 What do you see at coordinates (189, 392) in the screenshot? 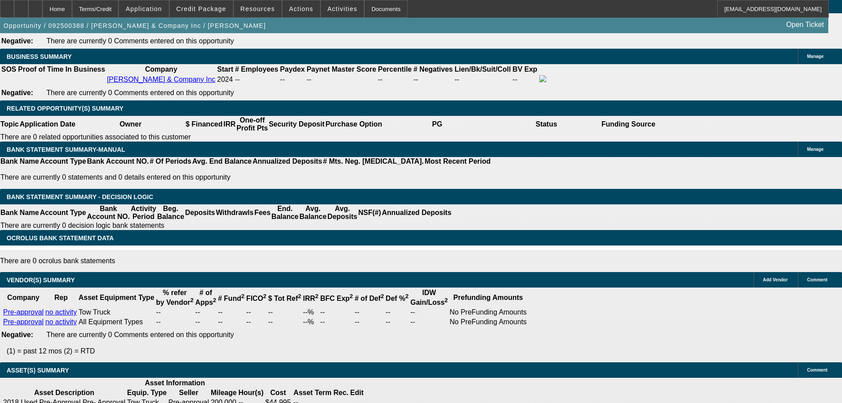
I see `b: Seller` at bounding box center [189, 392].